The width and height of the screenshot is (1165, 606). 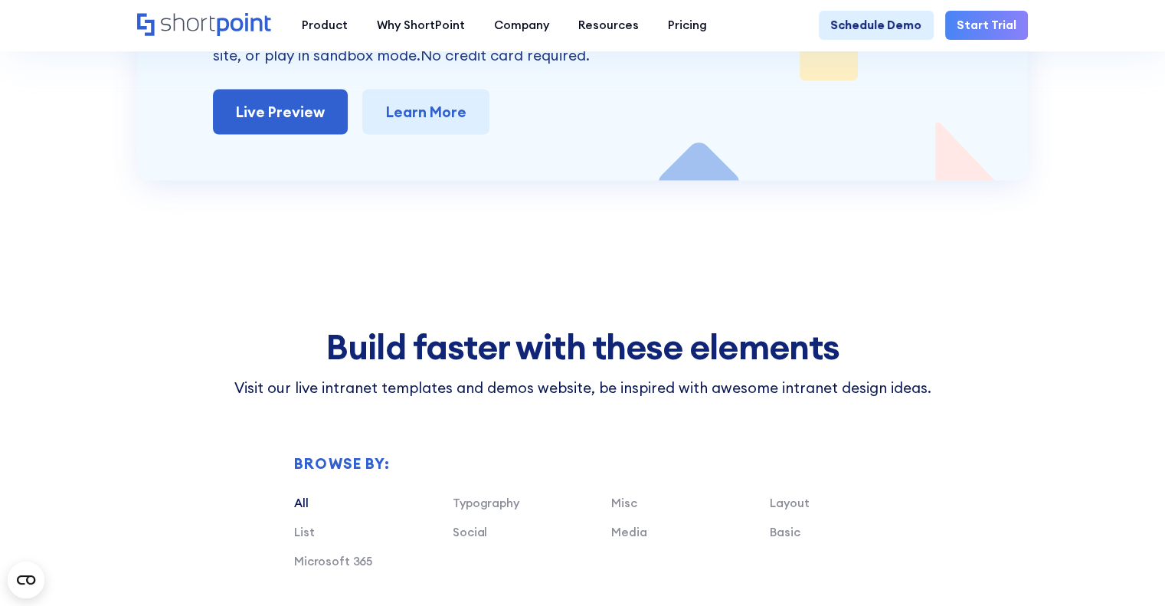 What do you see at coordinates (505, 55) in the screenshot?
I see `span: No credit card required.` at bounding box center [505, 55].